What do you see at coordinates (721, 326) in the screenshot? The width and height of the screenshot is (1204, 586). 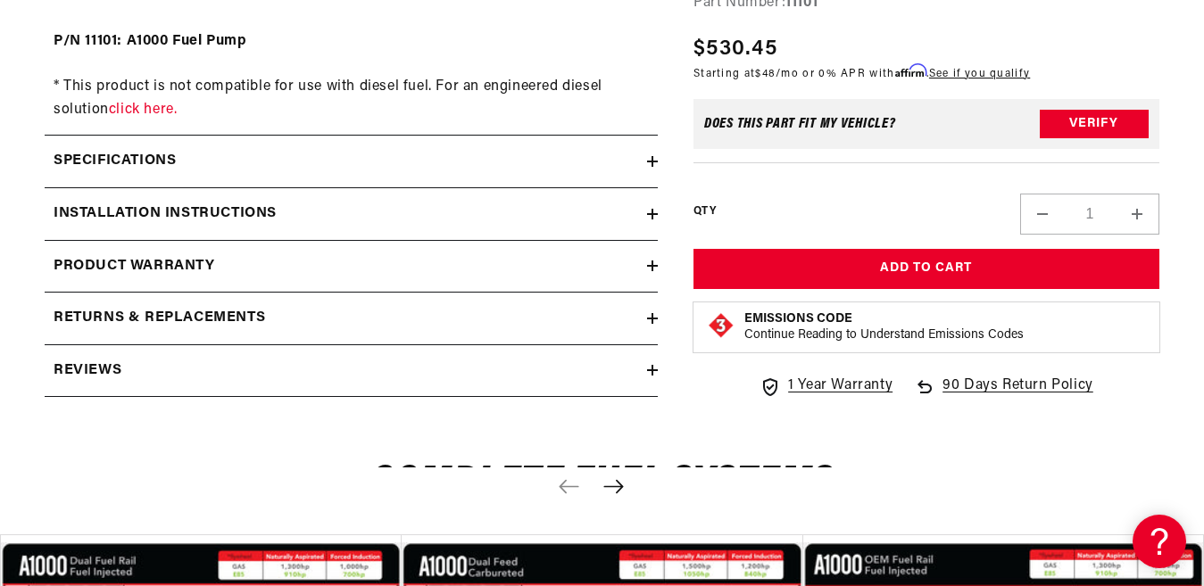 I see `img: Emissions code` at bounding box center [721, 326].